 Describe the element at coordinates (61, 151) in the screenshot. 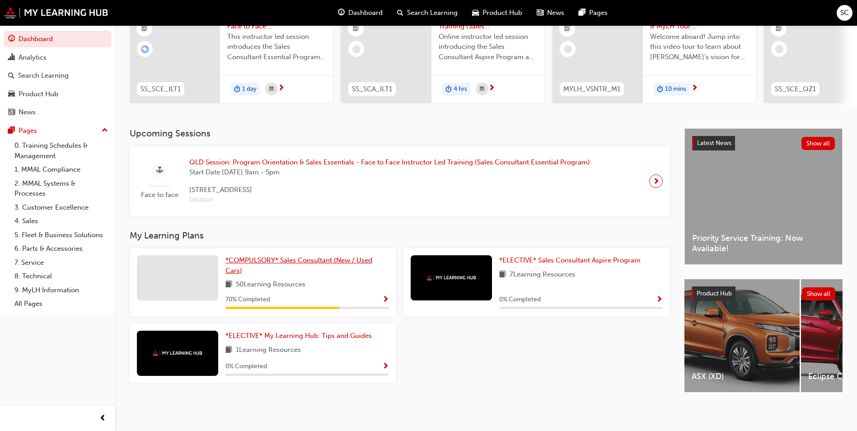

I see `a: 0. Training Schedules & Management` at that location.